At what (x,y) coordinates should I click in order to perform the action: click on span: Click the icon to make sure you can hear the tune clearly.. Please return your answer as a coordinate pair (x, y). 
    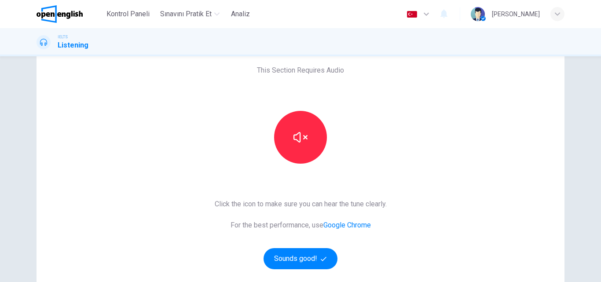
    Looking at the image, I should click on (301, 204).